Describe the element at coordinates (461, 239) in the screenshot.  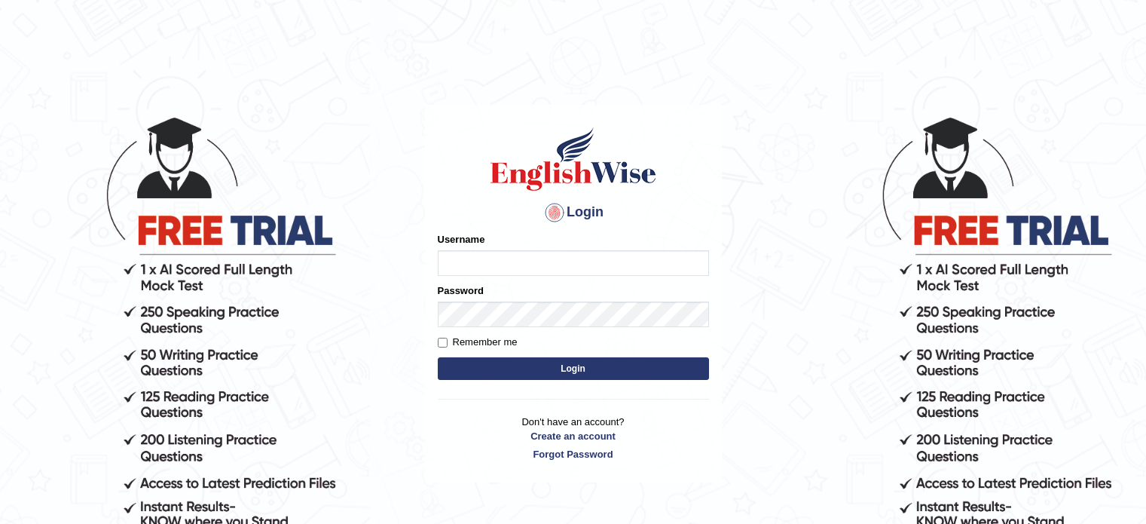
I see `label: Username` at that location.